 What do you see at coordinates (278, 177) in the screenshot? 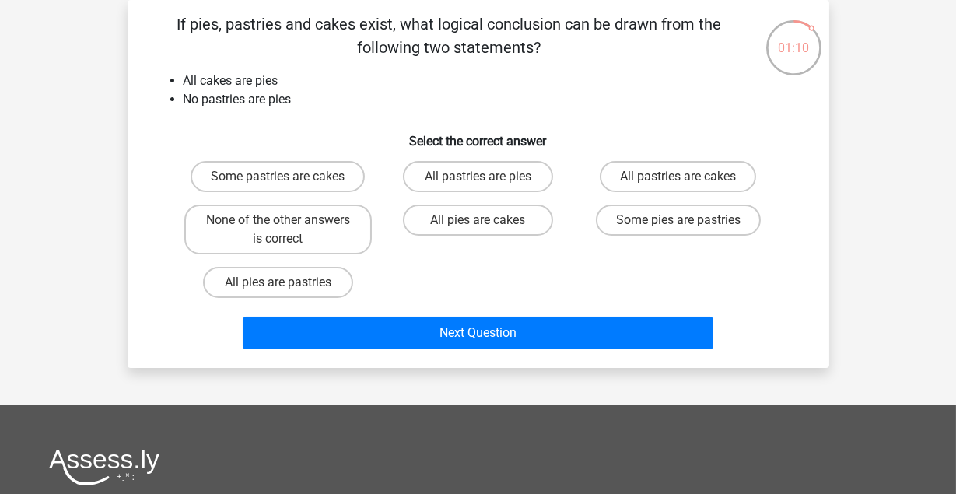
I see `label: Some pastries are cakes` at bounding box center [278, 177].